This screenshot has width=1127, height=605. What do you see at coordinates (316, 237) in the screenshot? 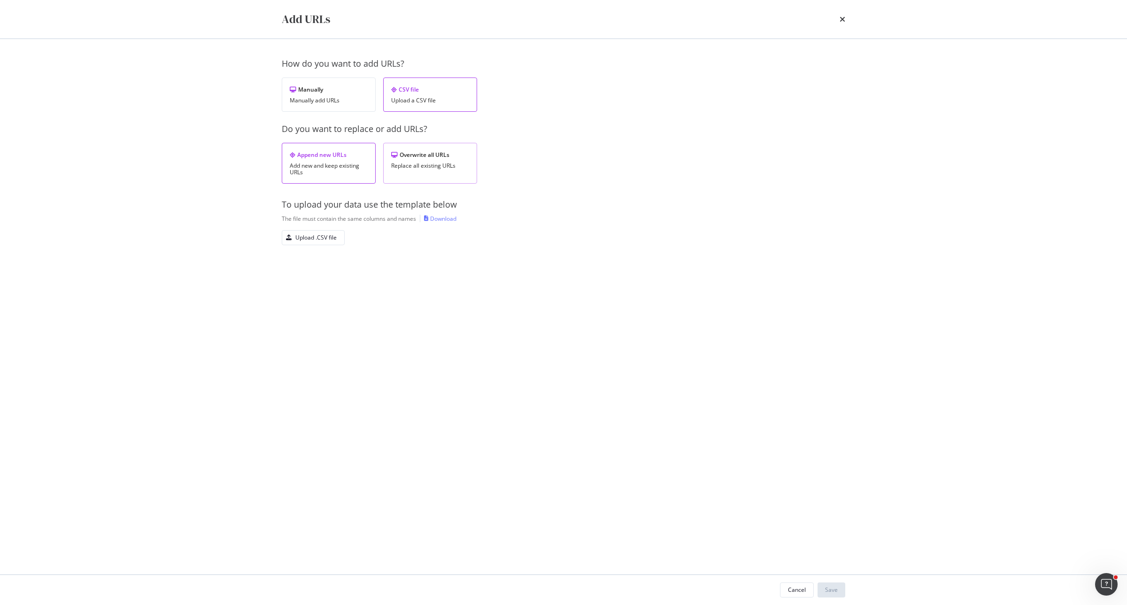
I see `div: Upload .CSV file` at bounding box center [316, 237].